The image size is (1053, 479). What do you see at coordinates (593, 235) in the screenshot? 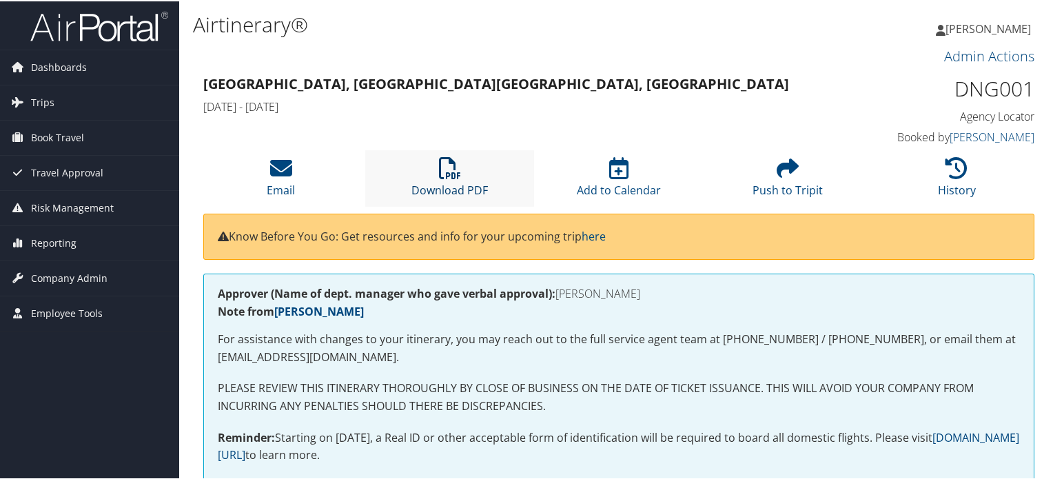
I see `a: here` at bounding box center [593, 235].